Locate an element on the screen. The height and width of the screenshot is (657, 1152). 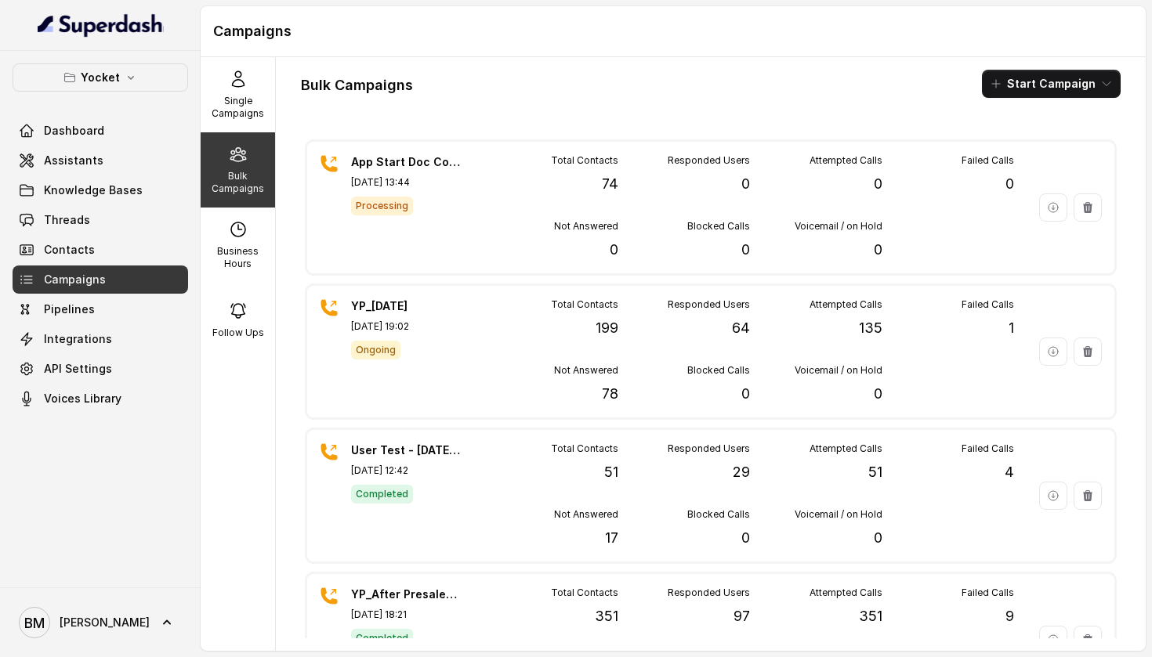
span: Integrations is located at coordinates (78, 339).